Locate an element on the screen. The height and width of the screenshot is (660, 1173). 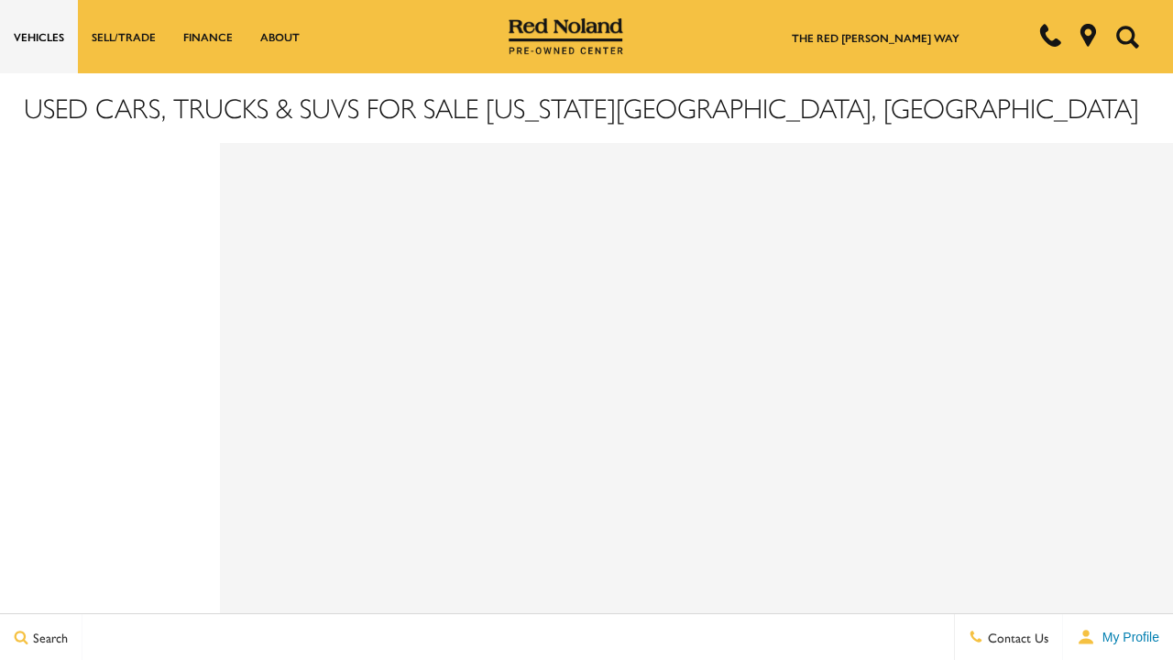
span: My Profile is located at coordinates (1127, 637).